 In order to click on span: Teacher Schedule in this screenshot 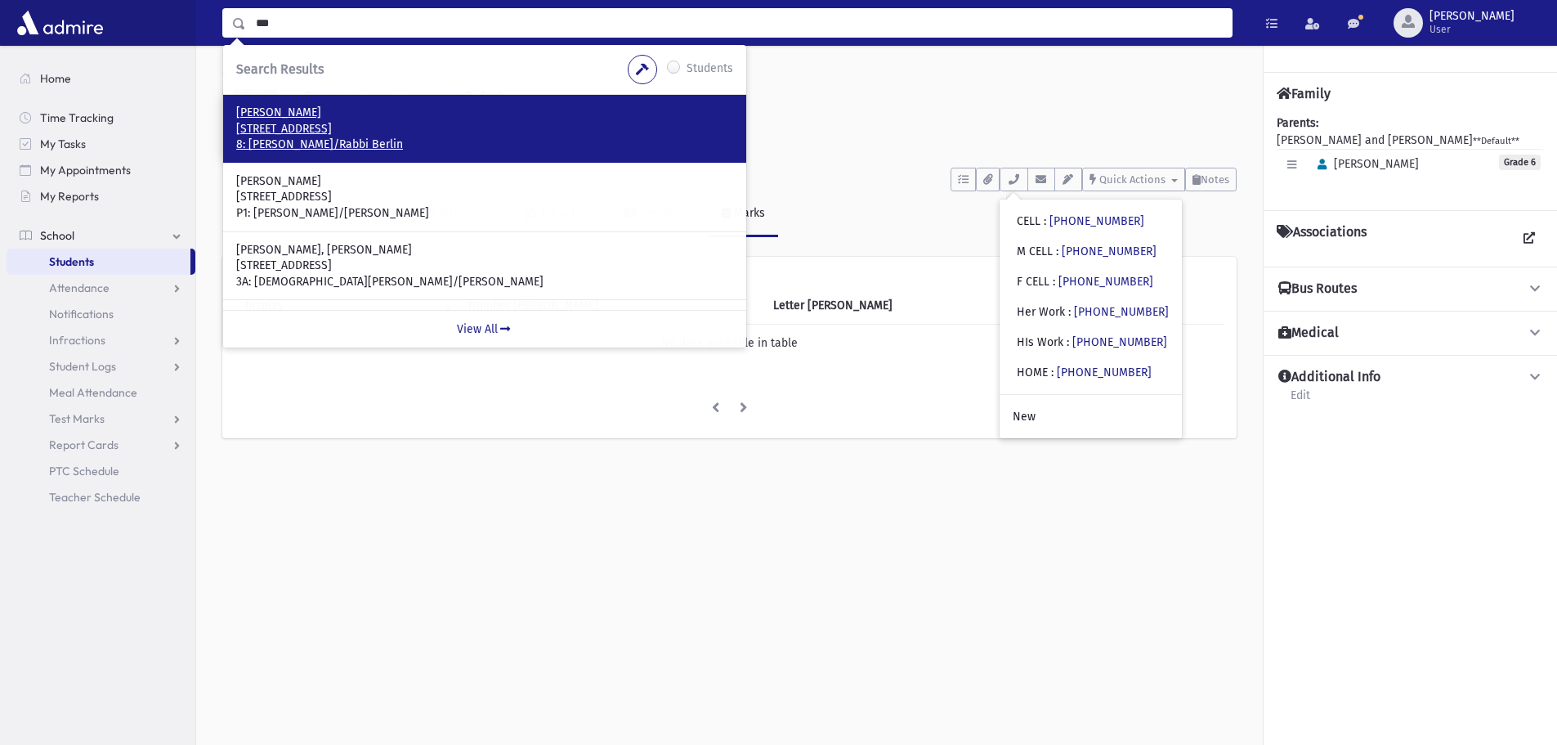, I will do `click(95, 497)`.